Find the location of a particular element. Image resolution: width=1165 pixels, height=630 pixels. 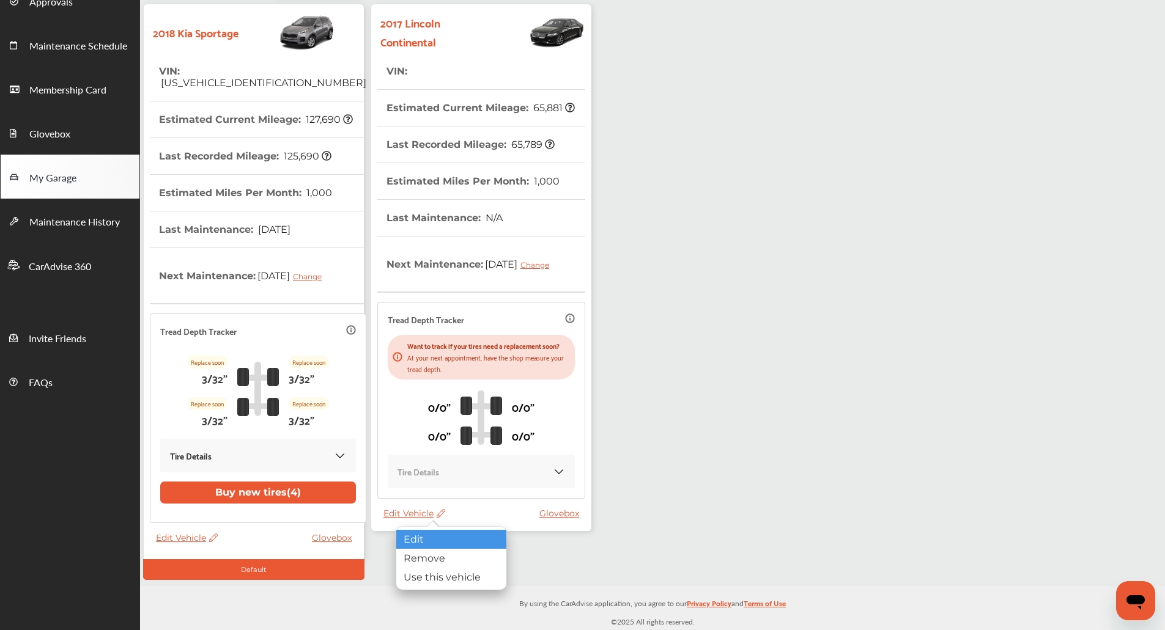

span: My Garage is located at coordinates (53, 179).